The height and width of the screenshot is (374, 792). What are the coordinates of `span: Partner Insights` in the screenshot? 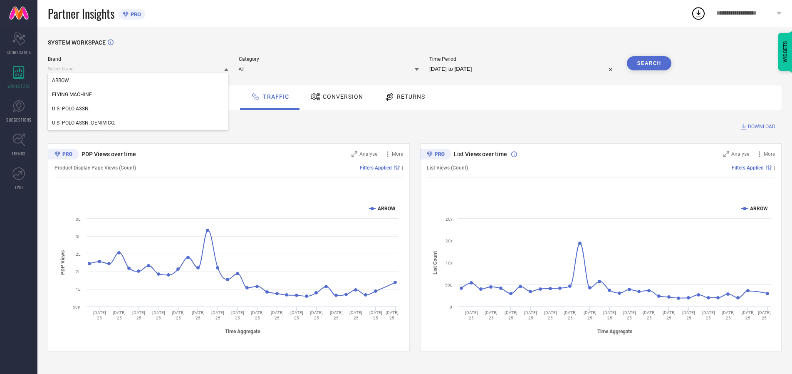 It's located at (81, 13).